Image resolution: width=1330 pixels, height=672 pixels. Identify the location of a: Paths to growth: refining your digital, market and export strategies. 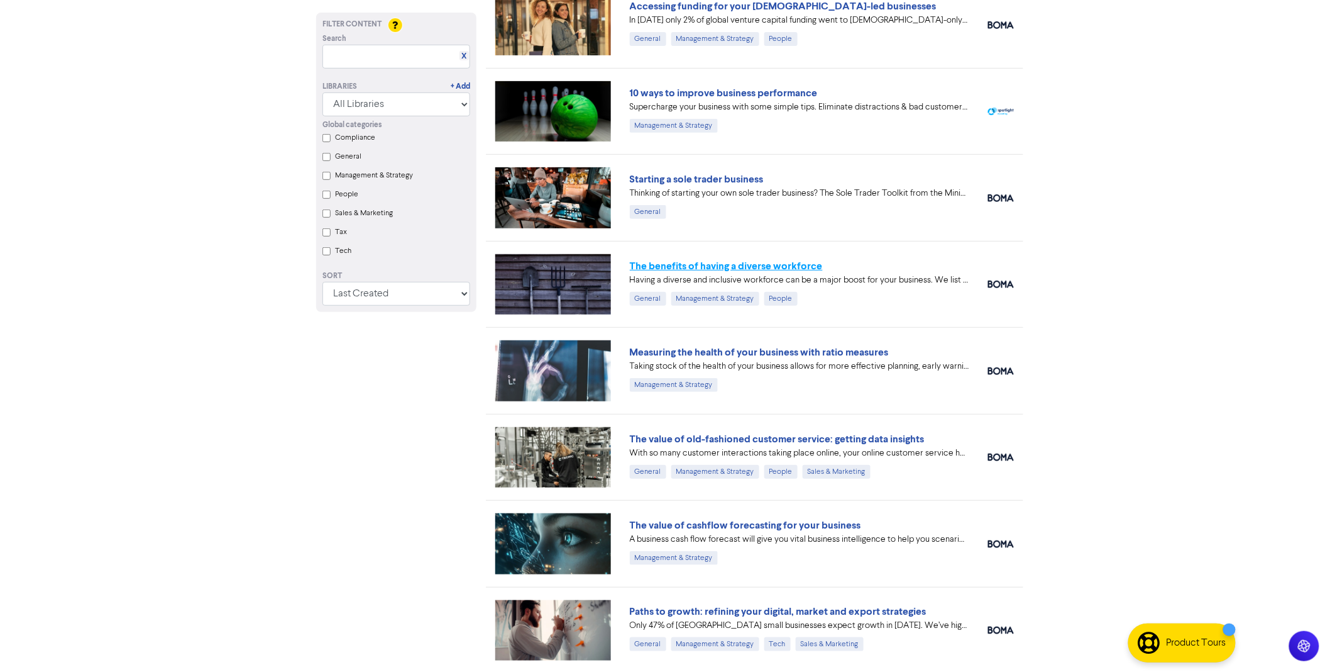
(778, 611).